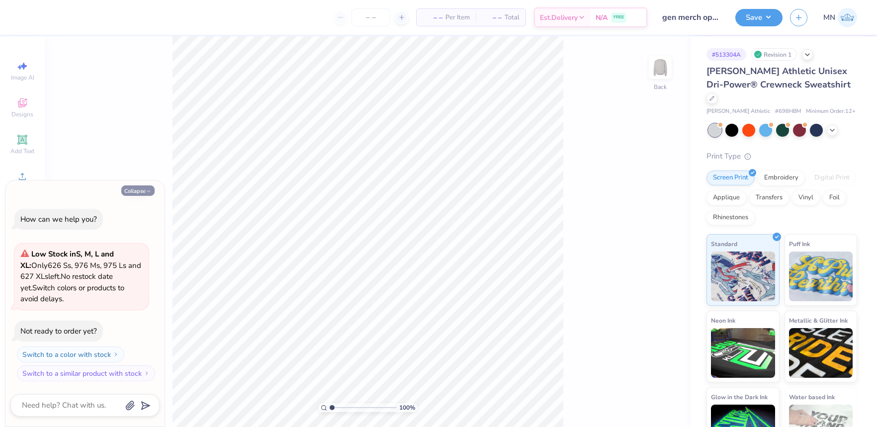 The image size is (877, 427). Describe the element at coordinates (758, 17) in the screenshot. I see `button: Save` at that location.